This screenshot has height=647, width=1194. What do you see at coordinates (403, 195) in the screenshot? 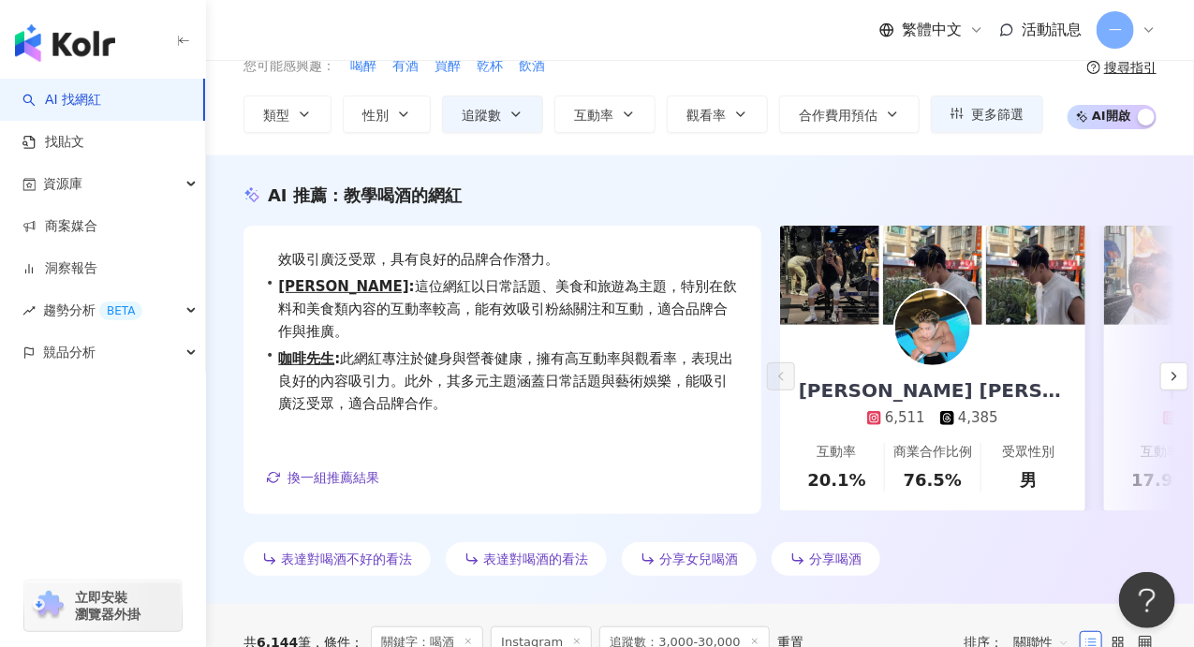
I see `span: 教學喝酒的網紅` at bounding box center [403, 195].